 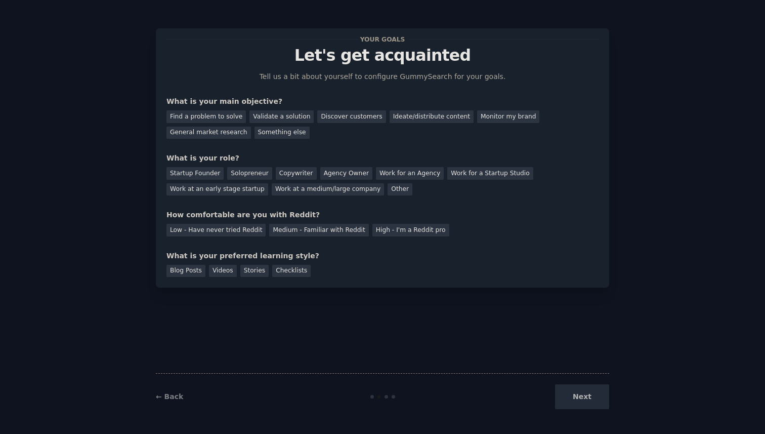 I want to click on div: Work at a medium/large company, so click(x=328, y=189).